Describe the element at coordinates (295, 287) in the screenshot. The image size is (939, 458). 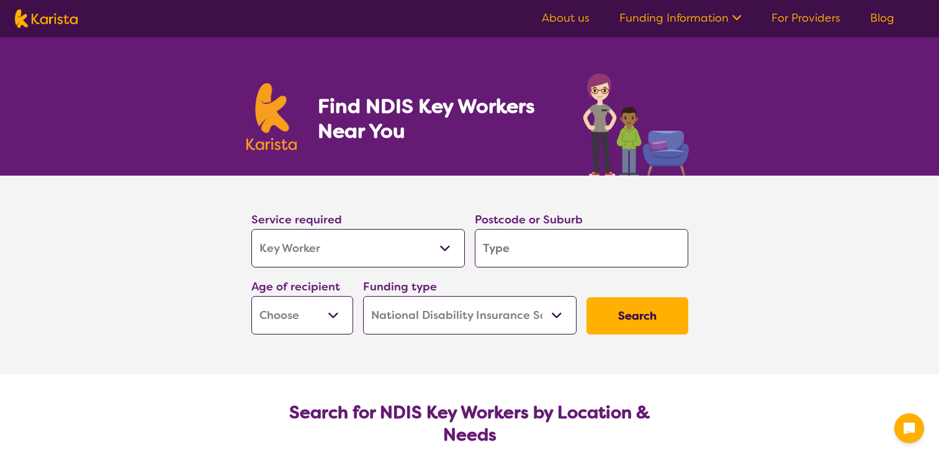
I see `label: Age of recipient` at that location.